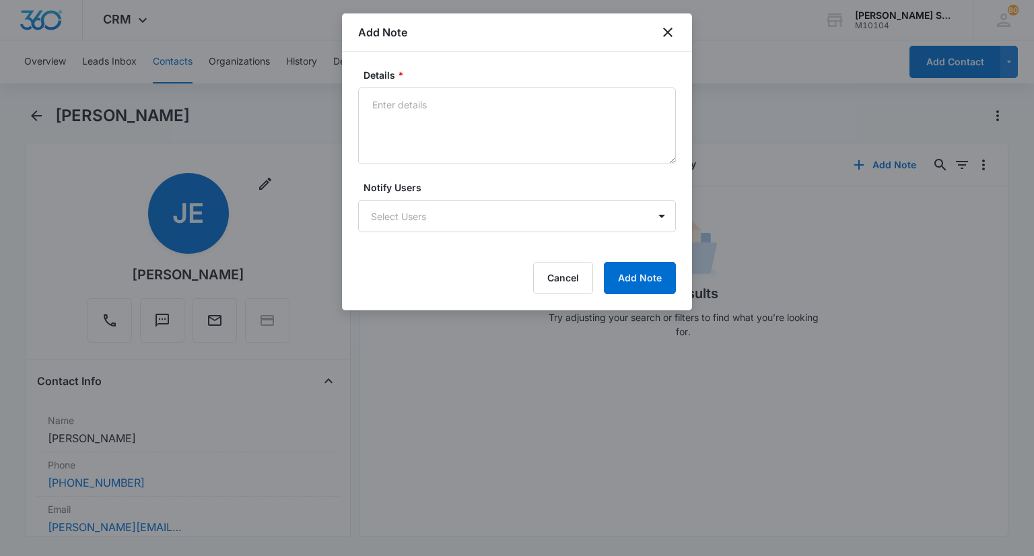  I want to click on button: Add Note, so click(639, 278).